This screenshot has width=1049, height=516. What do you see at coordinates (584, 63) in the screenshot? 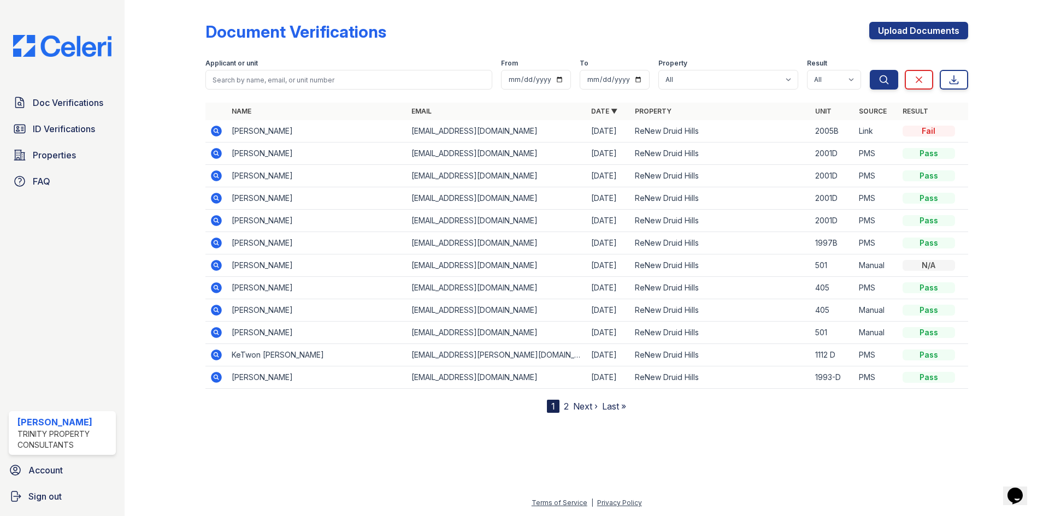
I see `label: To` at bounding box center [584, 63].